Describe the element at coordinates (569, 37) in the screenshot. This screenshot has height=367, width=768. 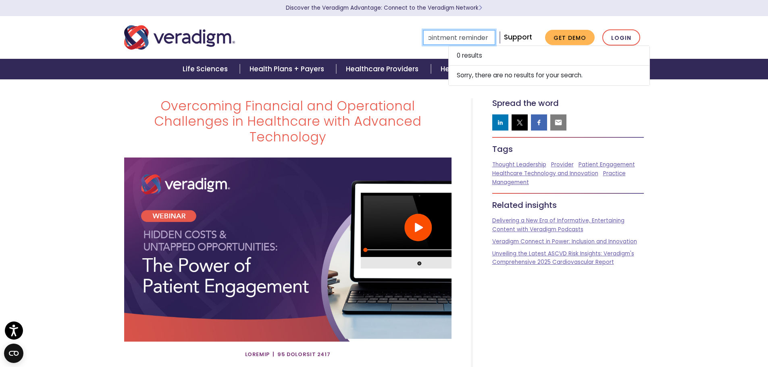
I see `a: Get Demo` at that location.